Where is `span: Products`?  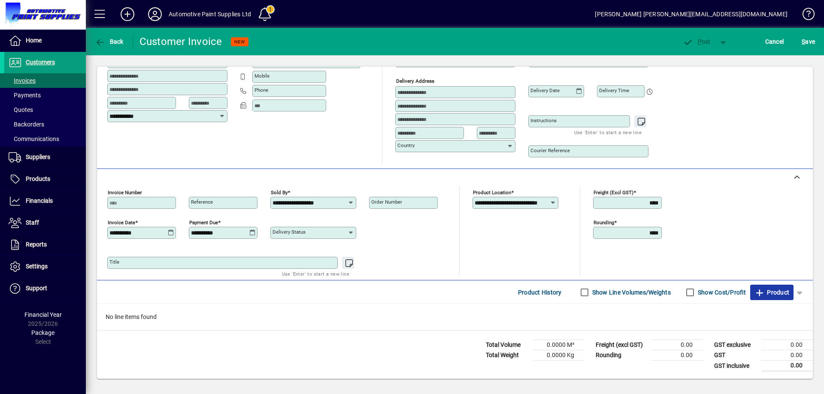 span: Products is located at coordinates (38, 179).